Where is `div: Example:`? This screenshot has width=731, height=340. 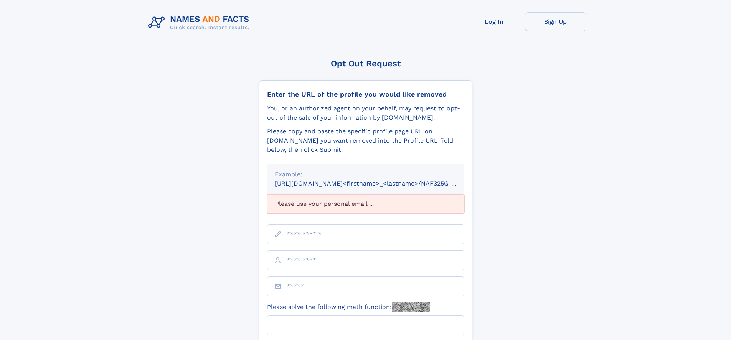 div: Example: is located at coordinates (366, 175).